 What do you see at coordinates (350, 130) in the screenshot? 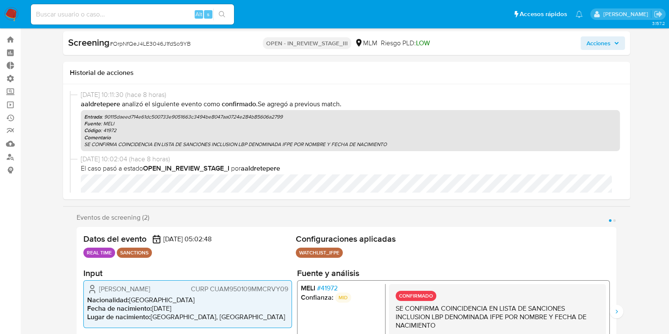
I see `p: : 41972` at bounding box center [350, 130].